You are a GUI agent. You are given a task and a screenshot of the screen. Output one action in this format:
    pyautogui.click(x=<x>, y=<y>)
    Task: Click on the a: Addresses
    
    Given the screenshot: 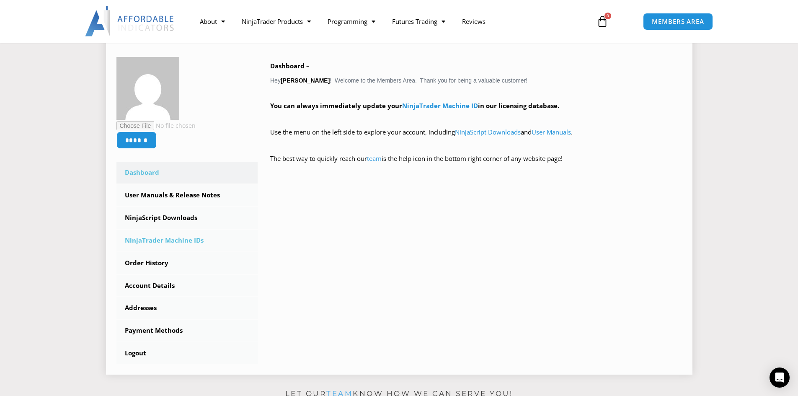 What is the action you would take?
    pyautogui.click(x=187, y=308)
    